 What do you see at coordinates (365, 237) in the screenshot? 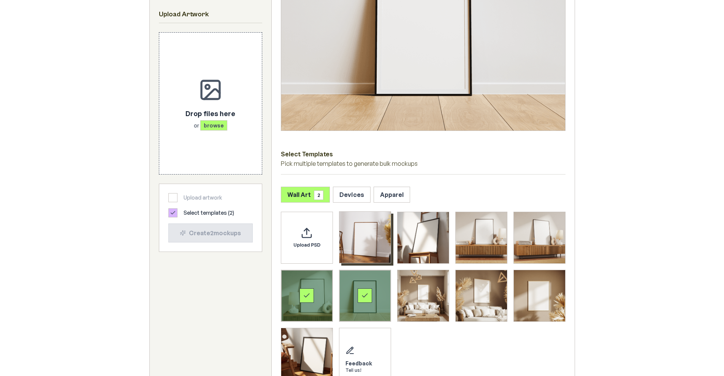
I see `img: Framed Poster` at bounding box center [365, 237].